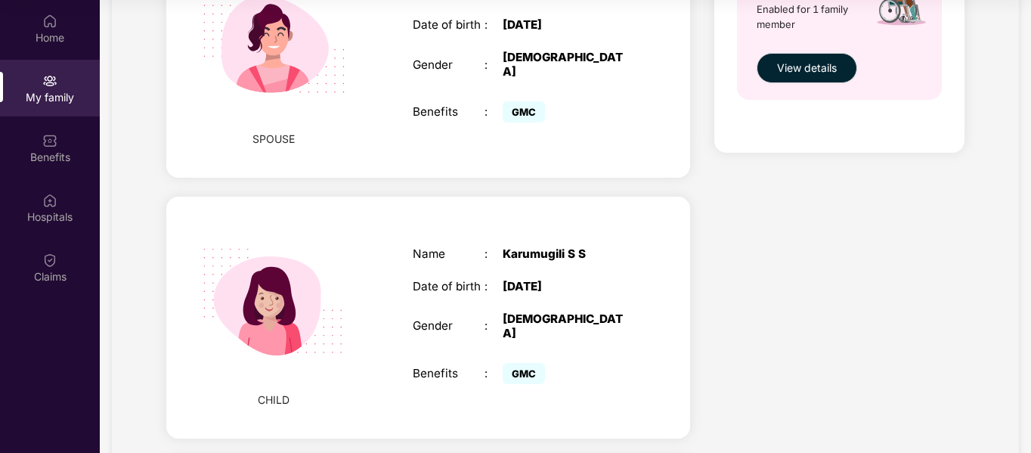  What do you see at coordinates (274, 302) in the screenshot?
I see `img: svg+xml;base64,PHN2ZyB4bWxucz0iaHR0cDovL3d3dy53My5vcmcvMjAwMC9zdmciIHdpZHRoPSIyMjQiIGhlaWdodD0iMT...` at bounding box center [274, 302].